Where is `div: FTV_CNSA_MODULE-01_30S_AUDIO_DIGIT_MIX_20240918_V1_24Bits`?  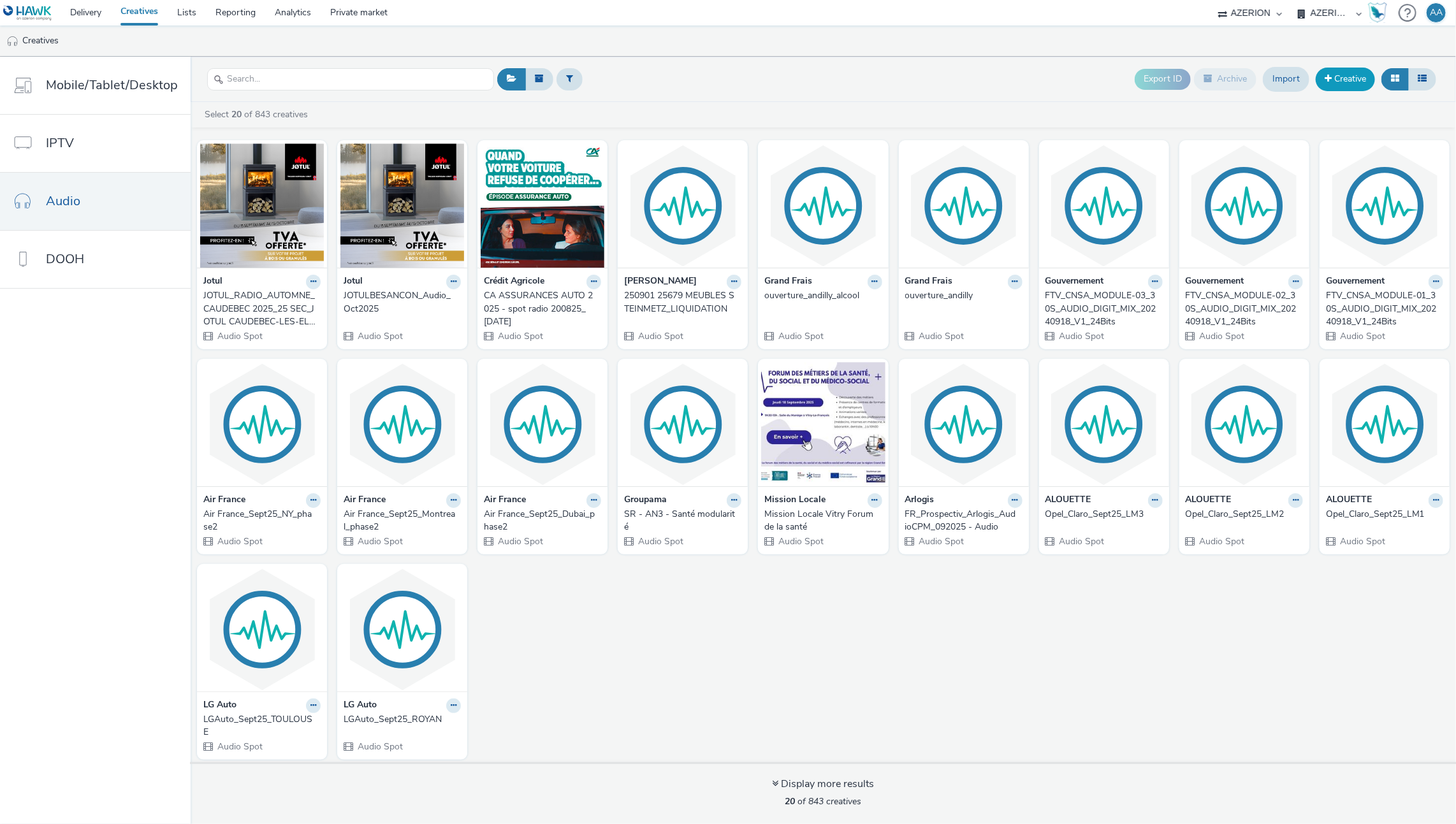
div: FTV_CNSA_MODULE-01_30S_AUDIO_DIGIT_MIX_20240918_V1_24Bits is located at coordinates (1383, 309).